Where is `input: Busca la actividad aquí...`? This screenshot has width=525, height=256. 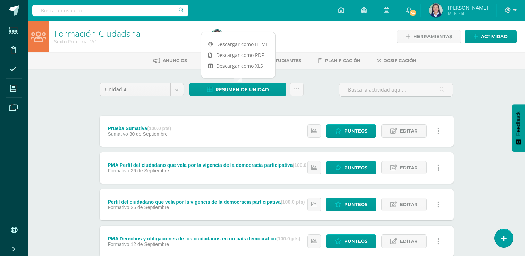 input: Busca la actividad aquí... is located at coordinates (396, 89).